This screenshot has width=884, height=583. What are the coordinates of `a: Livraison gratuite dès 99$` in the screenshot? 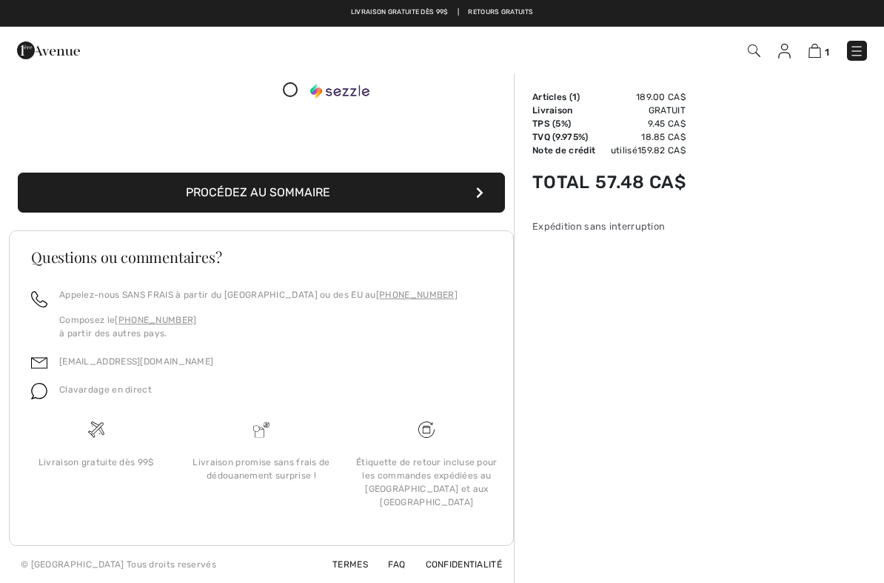 It's located at (400, 13).